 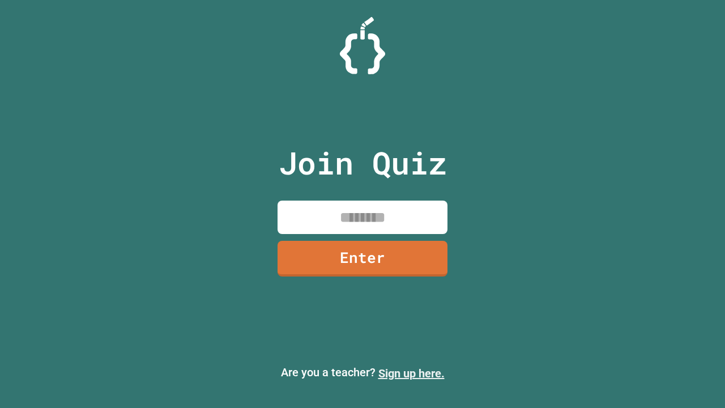 I want to click on img: Logo.svg, so click(x=362, y=45).